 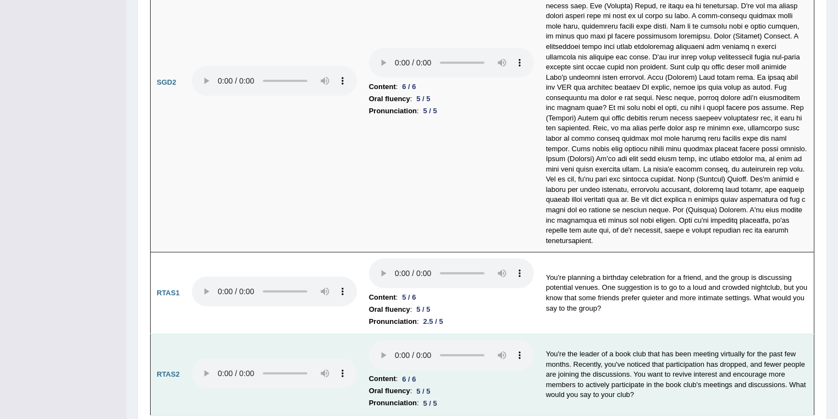 What do you see at coordinates (677, 293) in the screenshot?
I see `td: You're planning a birthday celebration for a friend, and the group is discussing potential venues...` at bounding box center [677, 293].